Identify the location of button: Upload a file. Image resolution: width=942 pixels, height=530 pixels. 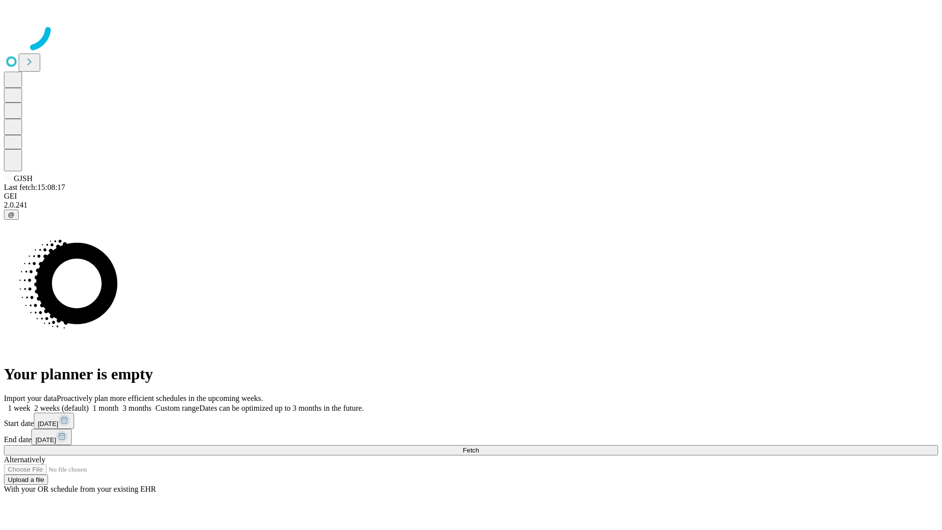
(26, 479).